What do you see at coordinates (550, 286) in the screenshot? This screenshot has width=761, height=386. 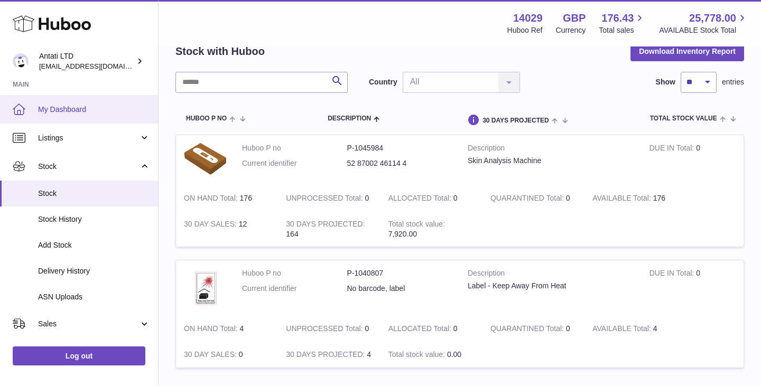 I see `div: Label - Keep Away From Heat` at bounding box center [550, 286].